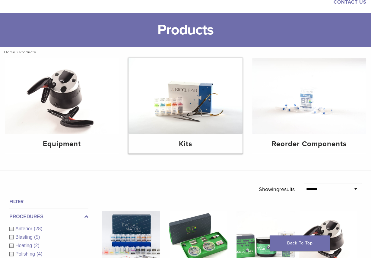  I want to click on a: Equipment, so click(62, 106).